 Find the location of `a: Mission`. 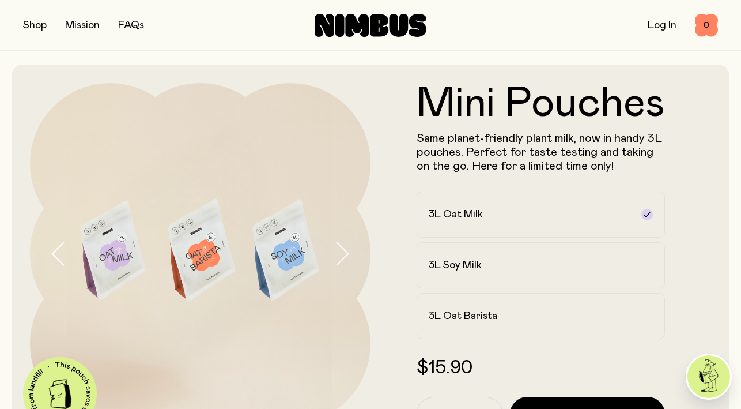

a: Mission is located at coordinates (82, 25).